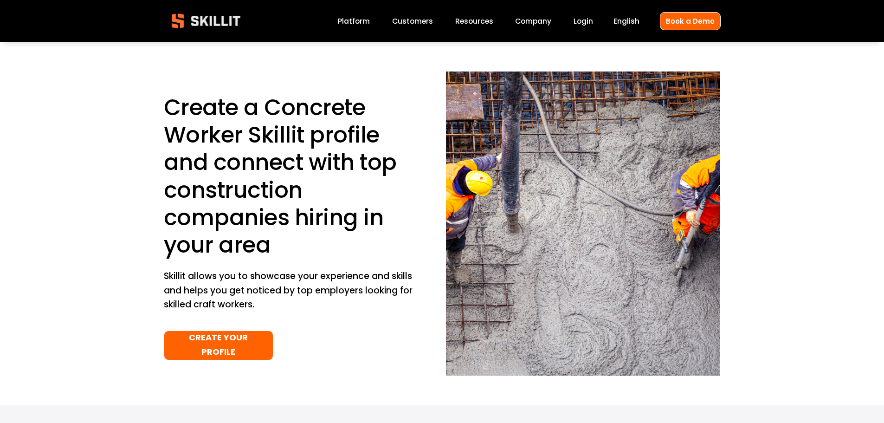  What do you see at coordinates (474, 21) in the screenshot?
I see `a: folder dropdown` at bounding box center [474, 21].